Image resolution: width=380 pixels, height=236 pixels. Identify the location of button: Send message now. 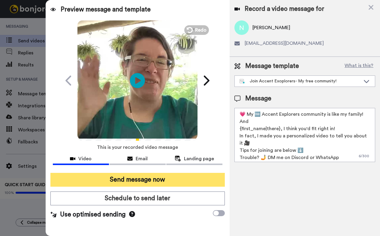
(137, 179).